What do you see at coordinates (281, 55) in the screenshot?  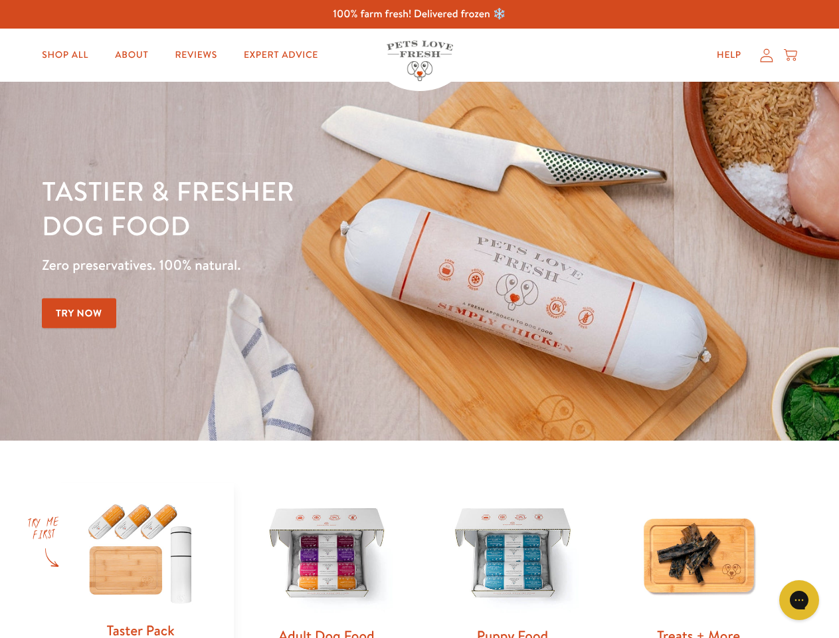 I see `a: Expert Advice` at bounding box center [281, 55].